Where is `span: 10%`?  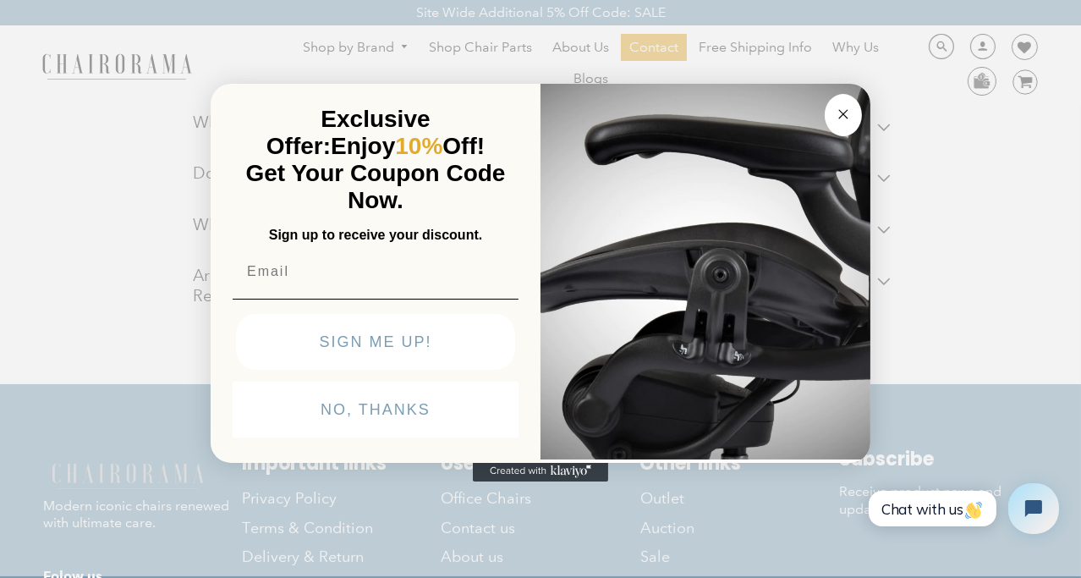 span: 10% is located at coordinates (419, 146).